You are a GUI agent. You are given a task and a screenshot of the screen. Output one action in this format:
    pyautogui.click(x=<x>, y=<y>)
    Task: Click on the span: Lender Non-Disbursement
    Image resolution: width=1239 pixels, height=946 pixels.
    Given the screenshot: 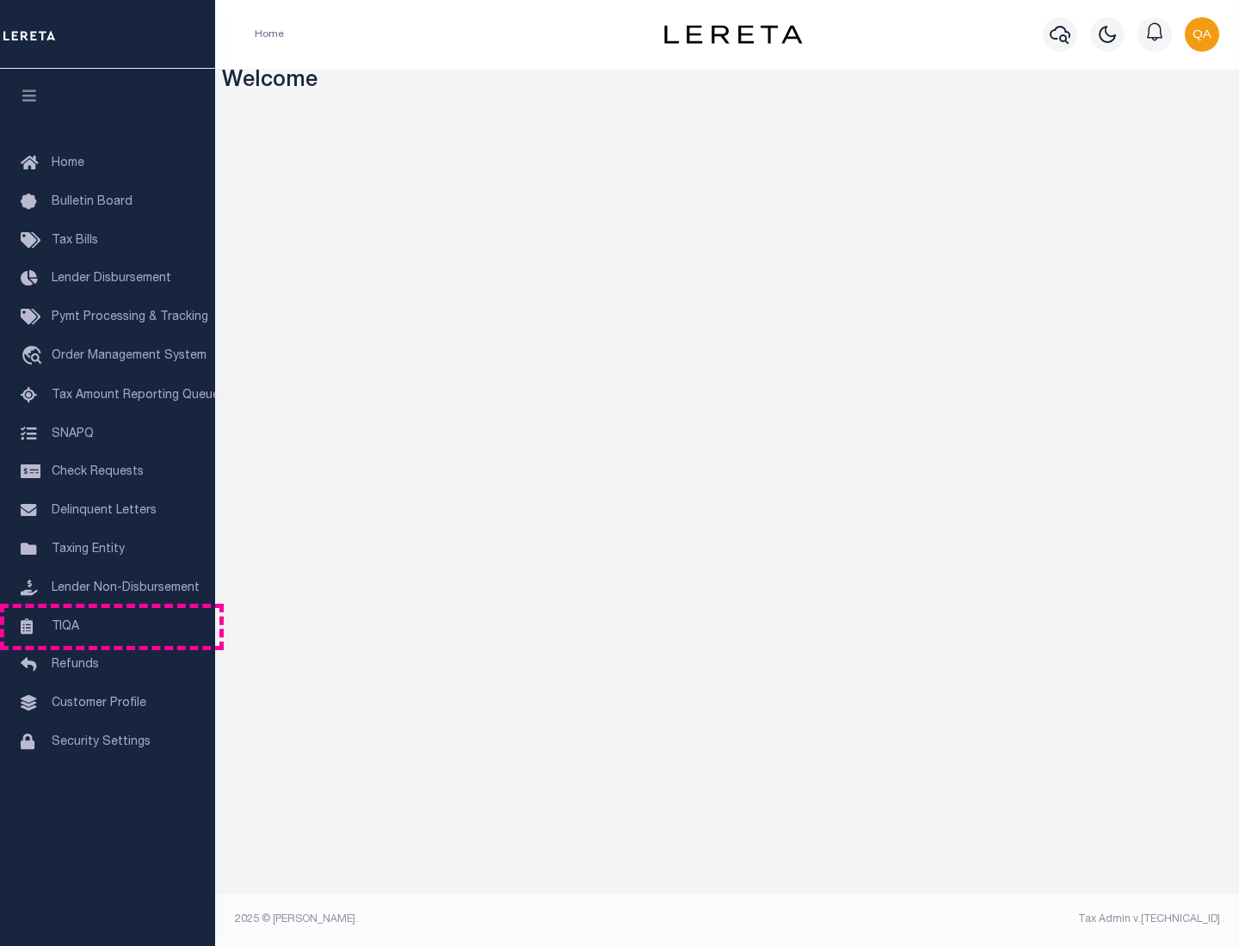 What is the action you would take?
    pyautogui.click(x=126, y=588)
    